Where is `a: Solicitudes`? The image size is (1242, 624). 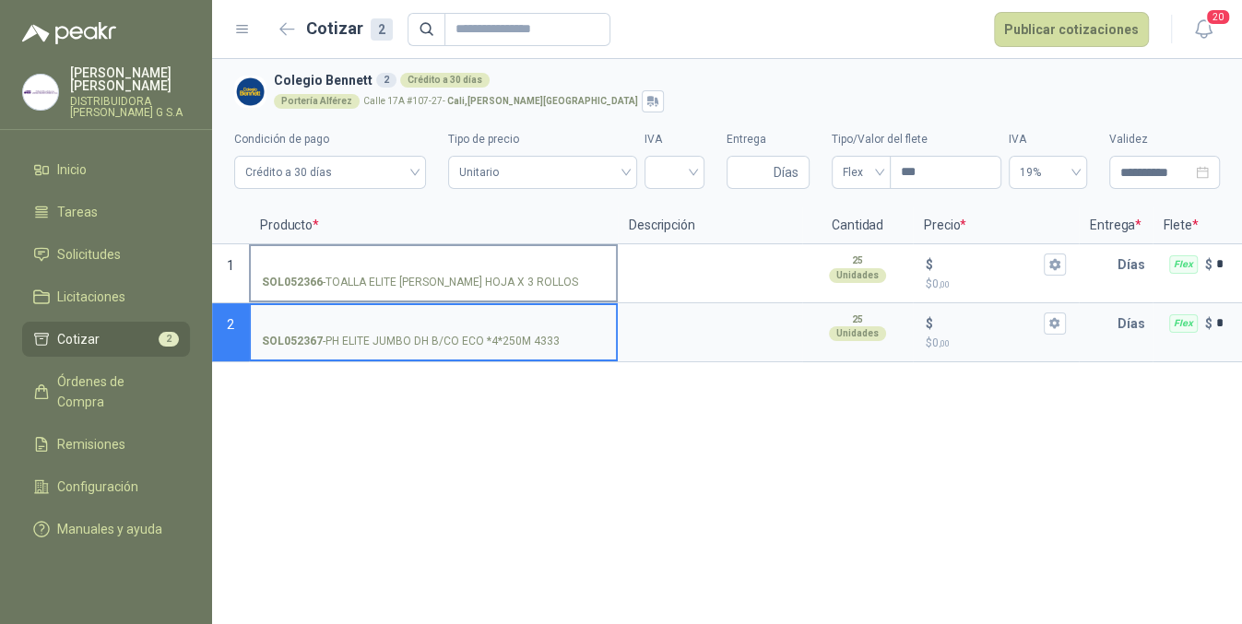 a: Solicitudes is located at coordinates (106, 255).